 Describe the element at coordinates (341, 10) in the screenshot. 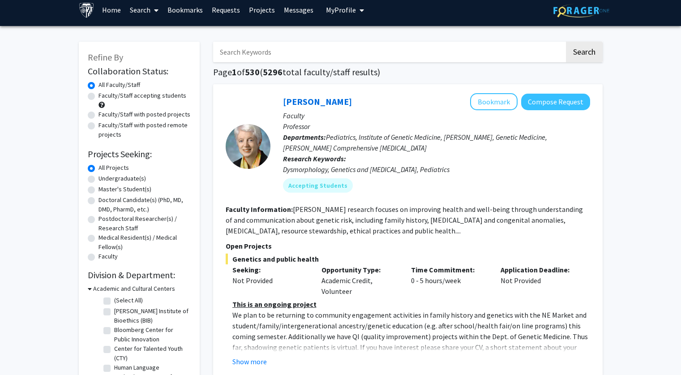

I see `span: My Profile` at that location.